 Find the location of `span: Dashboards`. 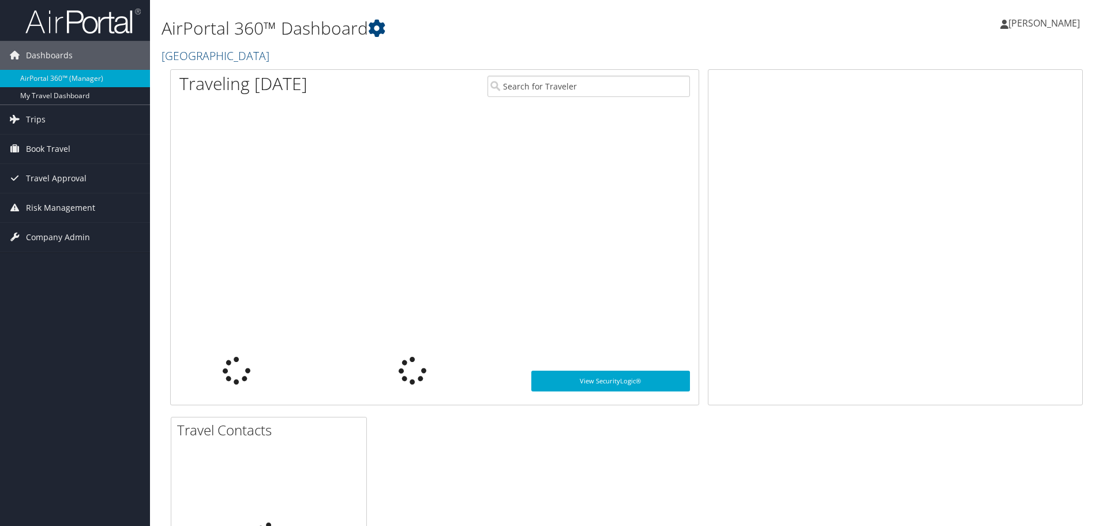

span: Dashboards is located at coordinates (49, 55).